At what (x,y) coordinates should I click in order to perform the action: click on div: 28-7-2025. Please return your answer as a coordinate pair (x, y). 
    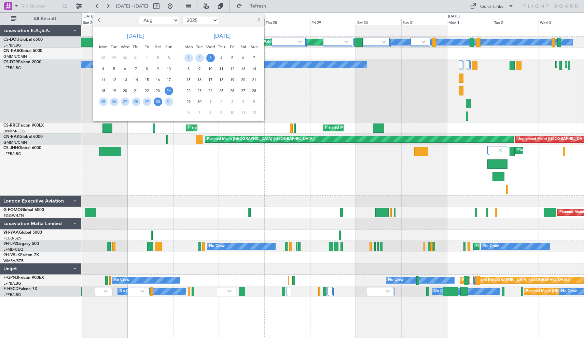
    Looking at the image, I should click on (103, 58).